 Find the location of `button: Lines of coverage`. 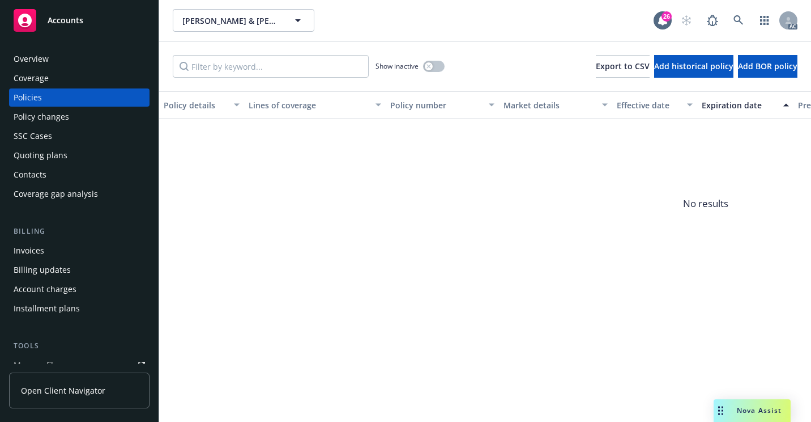

button: Lines of coverage is located at coordinates (315, 105).